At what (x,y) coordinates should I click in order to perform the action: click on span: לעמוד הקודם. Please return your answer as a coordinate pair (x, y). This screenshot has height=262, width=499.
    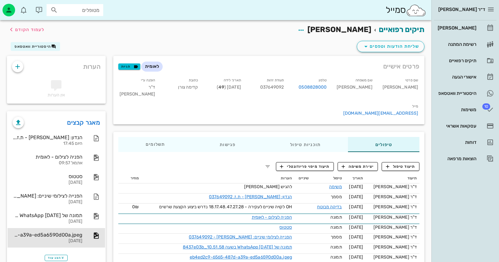
    Looking at the image, I should click on (30, 30).